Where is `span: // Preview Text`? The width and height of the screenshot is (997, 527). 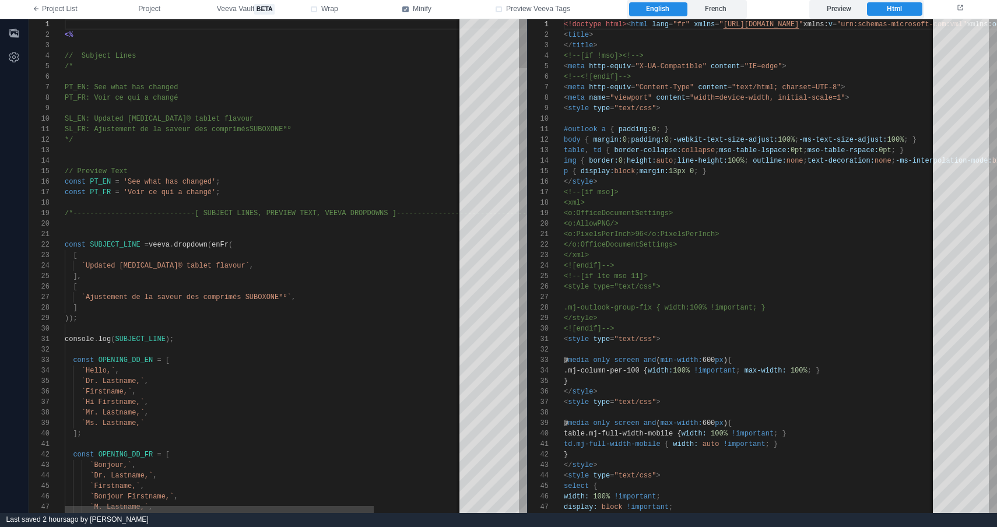 span: // Preview Text is located at coordinates (96, 171).